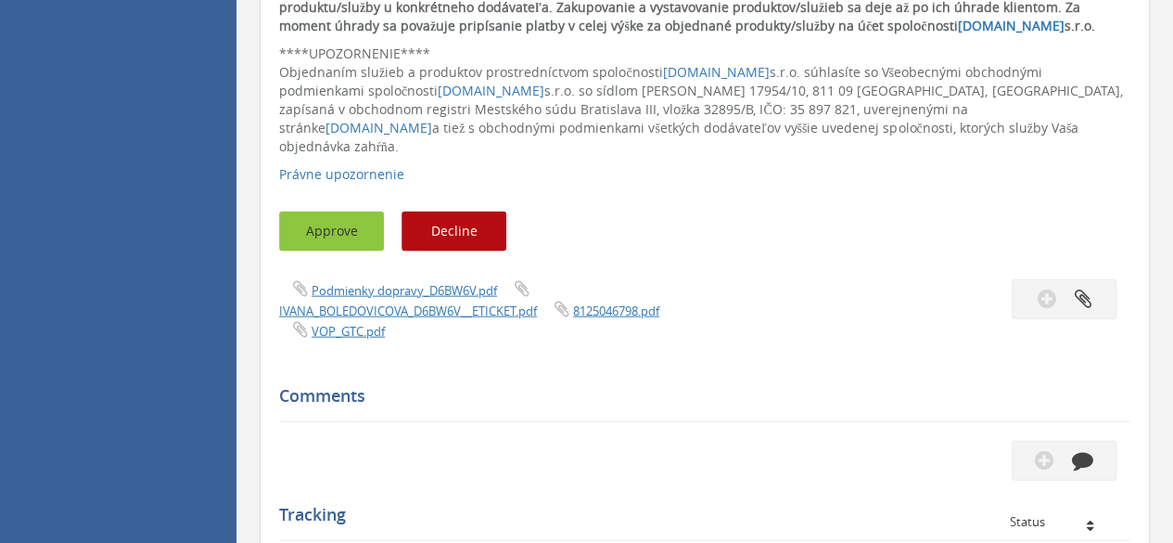 This screenshot has height=543, width=1173. I want to click on a: Podmienky dopravy_D6BW6V.pdf, so click(404, 290).